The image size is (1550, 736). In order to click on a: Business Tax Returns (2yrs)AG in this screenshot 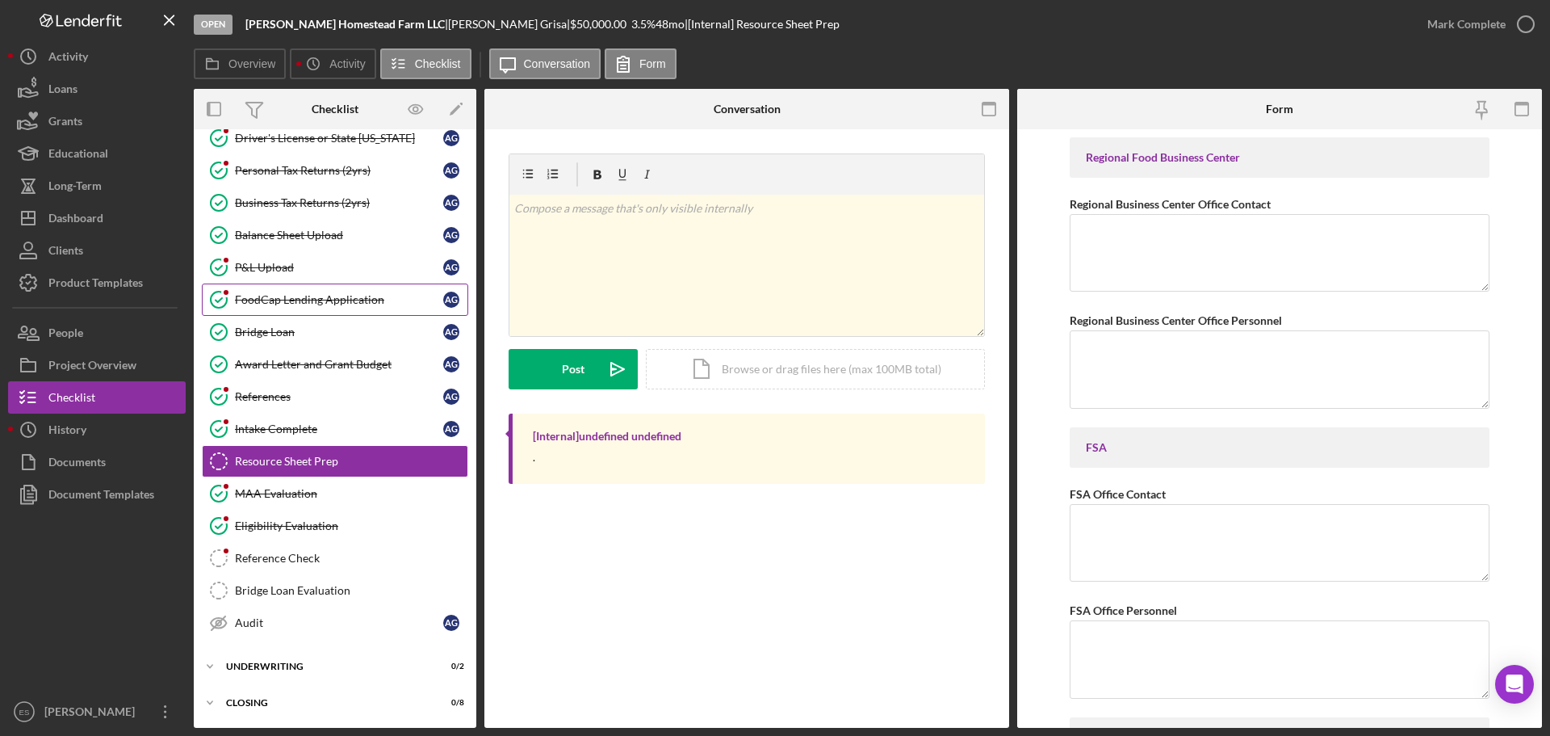, I will do `click(335, 203)`.